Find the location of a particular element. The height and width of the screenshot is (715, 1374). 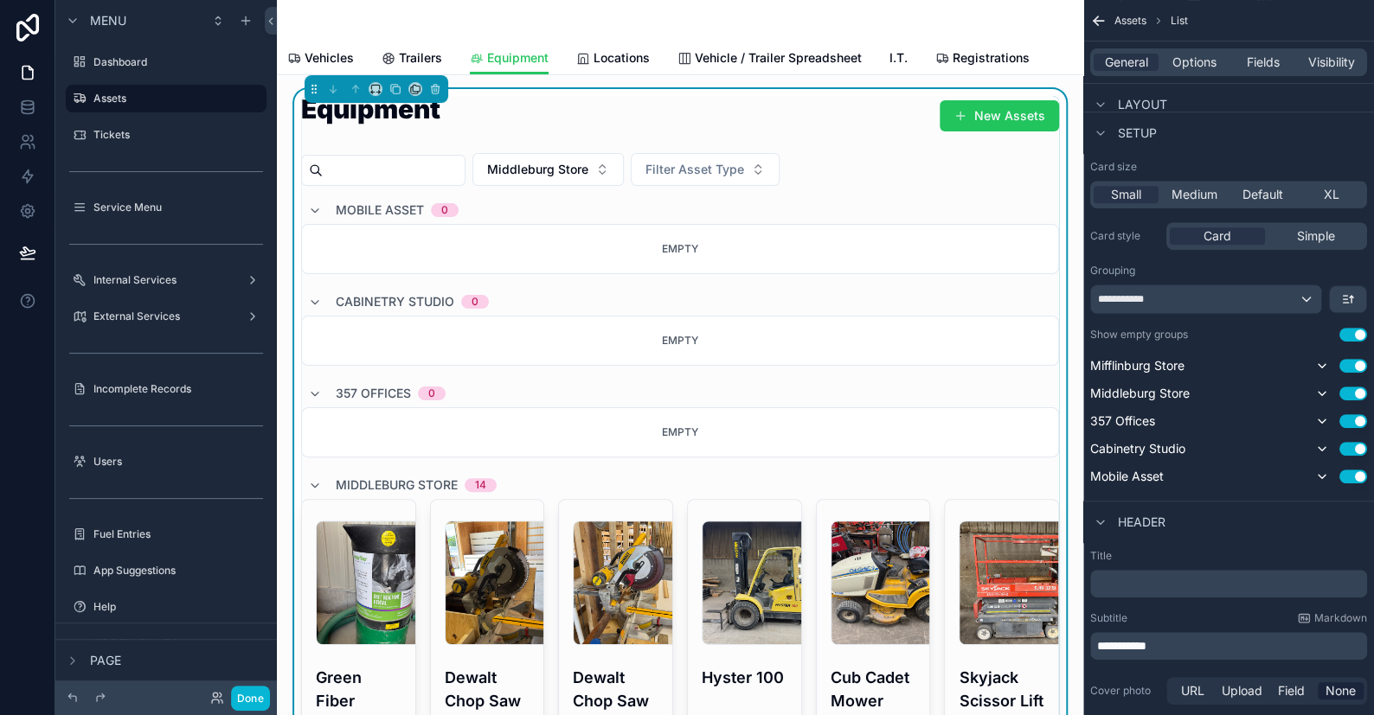

span: XL is located at coordinates (1331, 195).